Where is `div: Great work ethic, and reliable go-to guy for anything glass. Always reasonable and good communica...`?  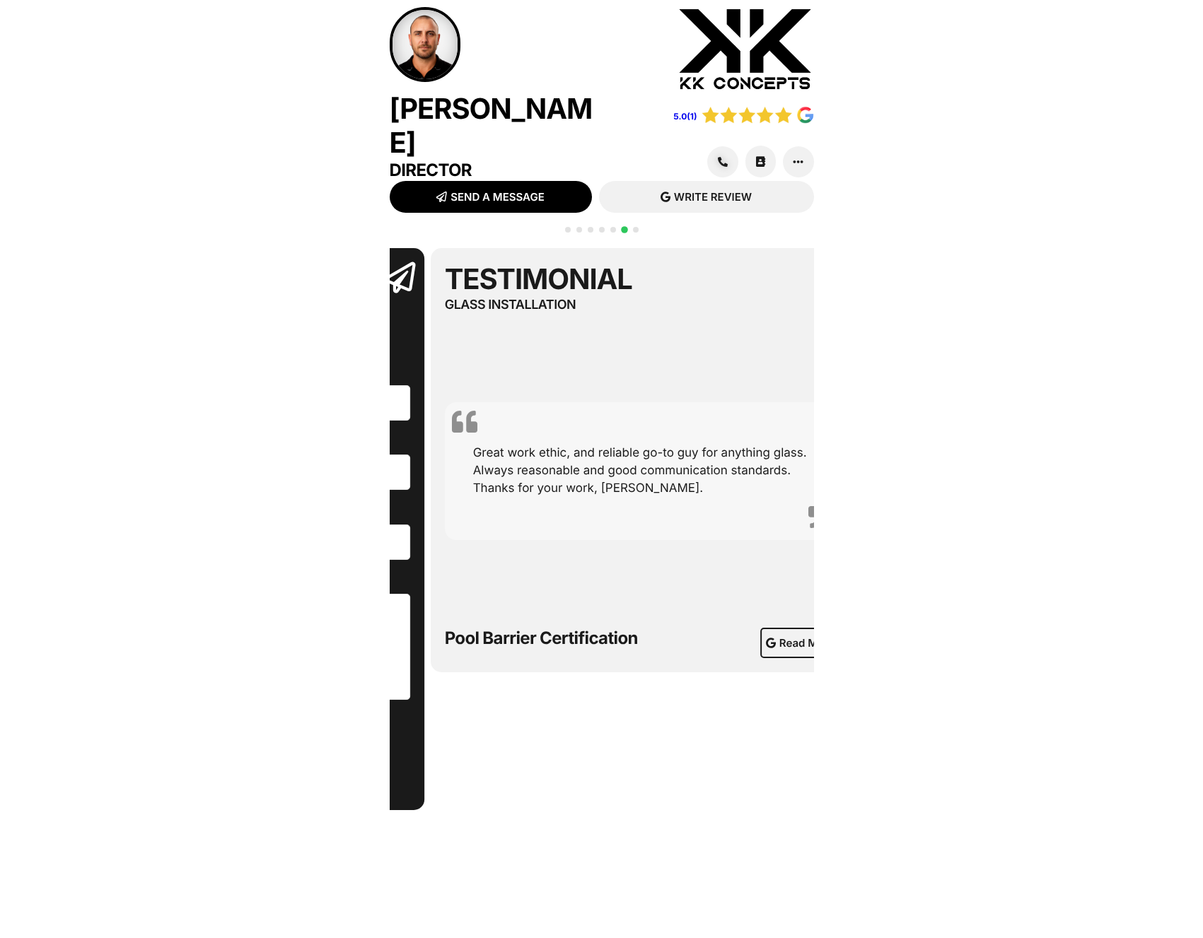 div: Great work ethic, and reliable go-to guy for anything glass. Always reasonable and good communica... is located at coordinates (643, 471).